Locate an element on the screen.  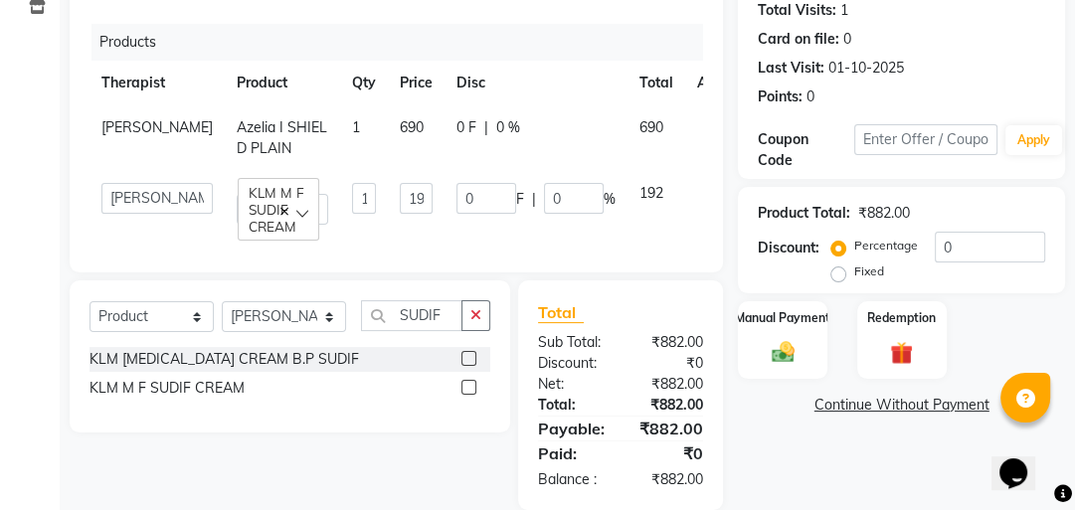
input: Search or Scan is located at coordinates (412, 315).